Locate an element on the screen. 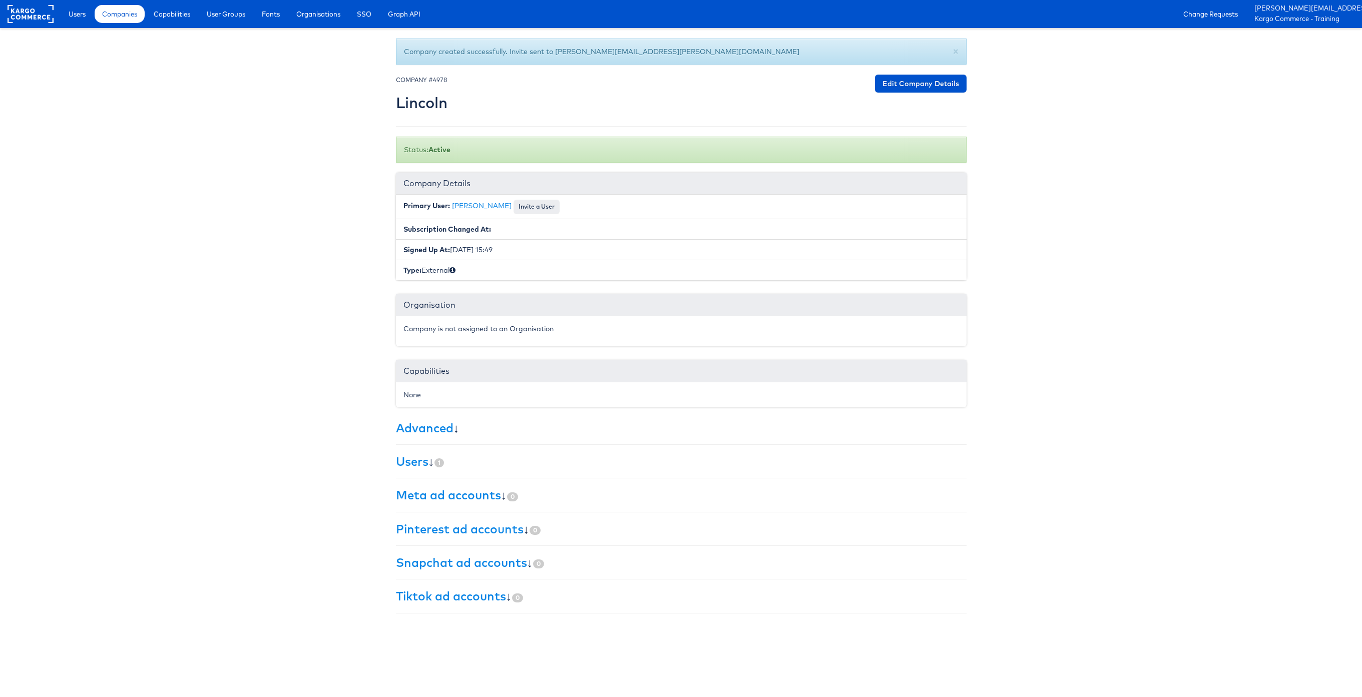 The height and width of the screenshot is (697, 1362). span: Internal (staff) or External (client) is located at coordinates (453, 270).